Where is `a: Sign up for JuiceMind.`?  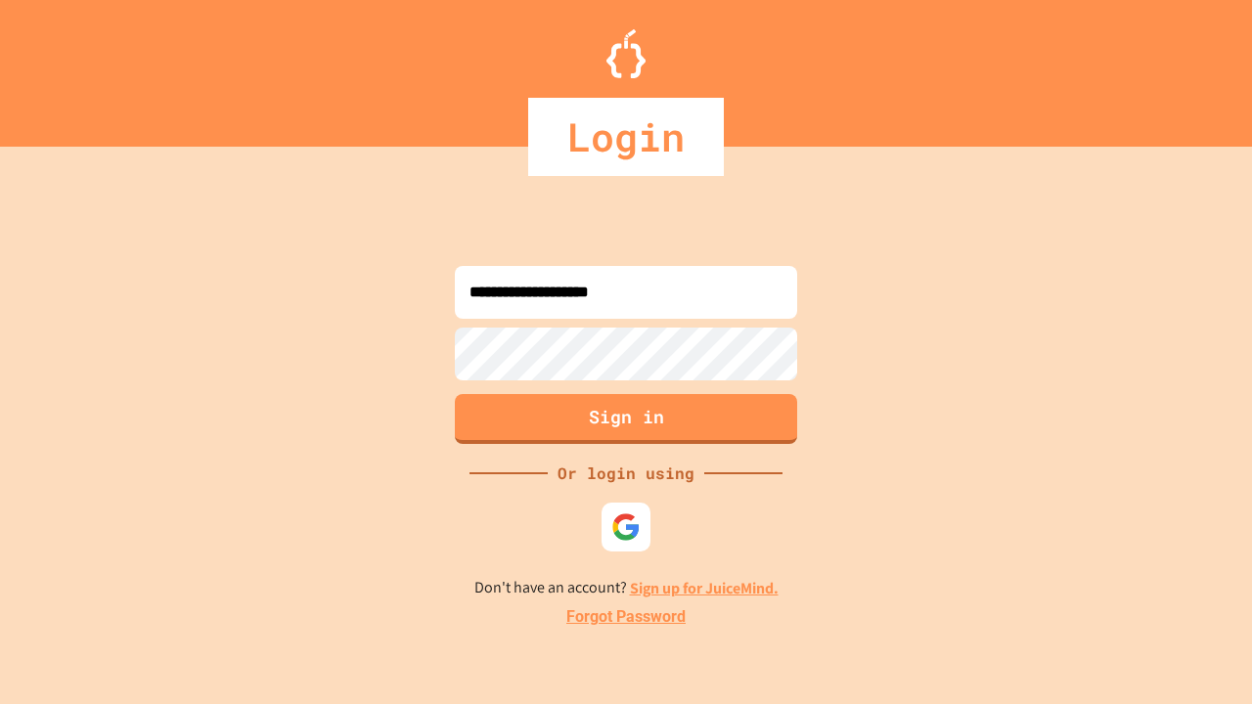 a: Sign up for JuiceMind. is located at coordinates (704, 588).